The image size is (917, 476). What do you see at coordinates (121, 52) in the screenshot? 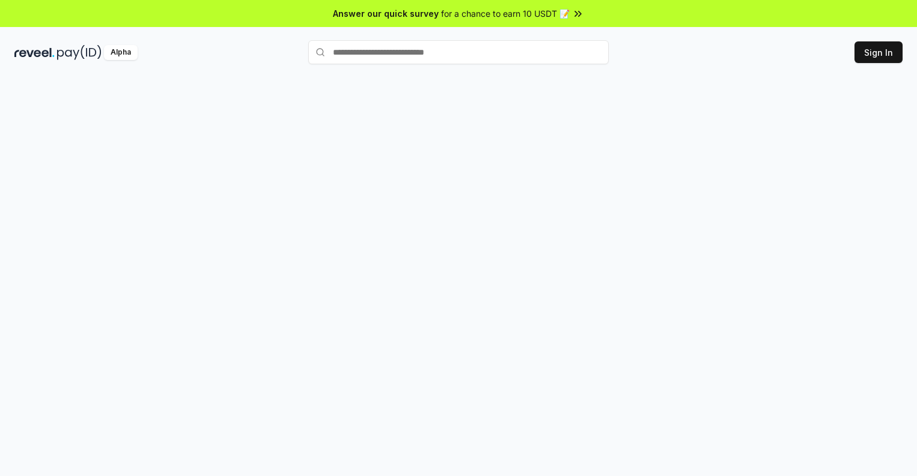
I see `div: Alpha` at bounding box center [121, 52].